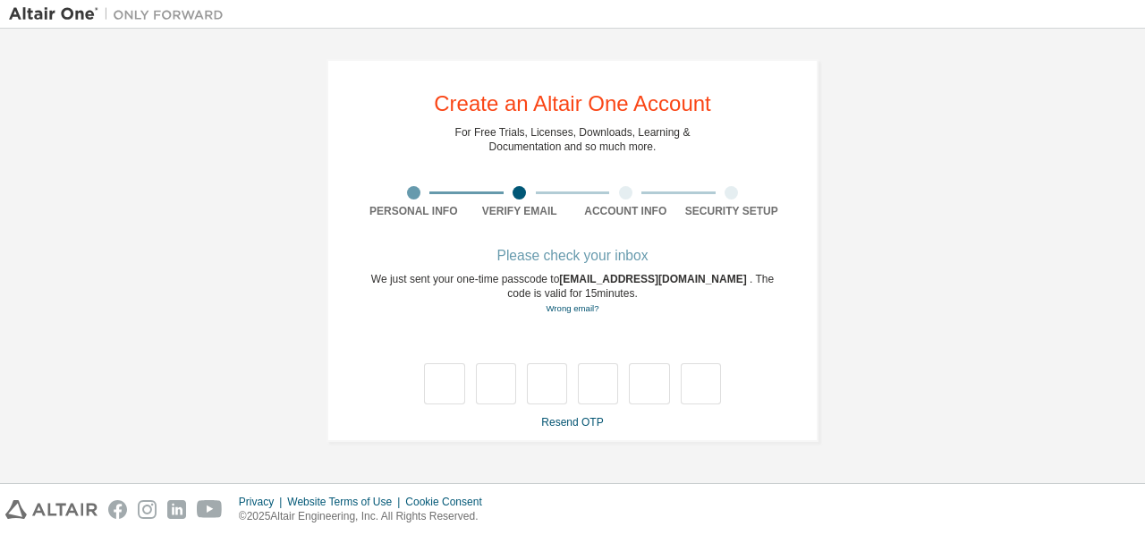 Image resolution: width=1145 pixels, height=535 pixels. What do you see at coordinates (572, 293) in the screenshot?
I see `div: We just sent your one-time passcode to . The code is valid for 15 minutes.` at bounding box center [572, 293].